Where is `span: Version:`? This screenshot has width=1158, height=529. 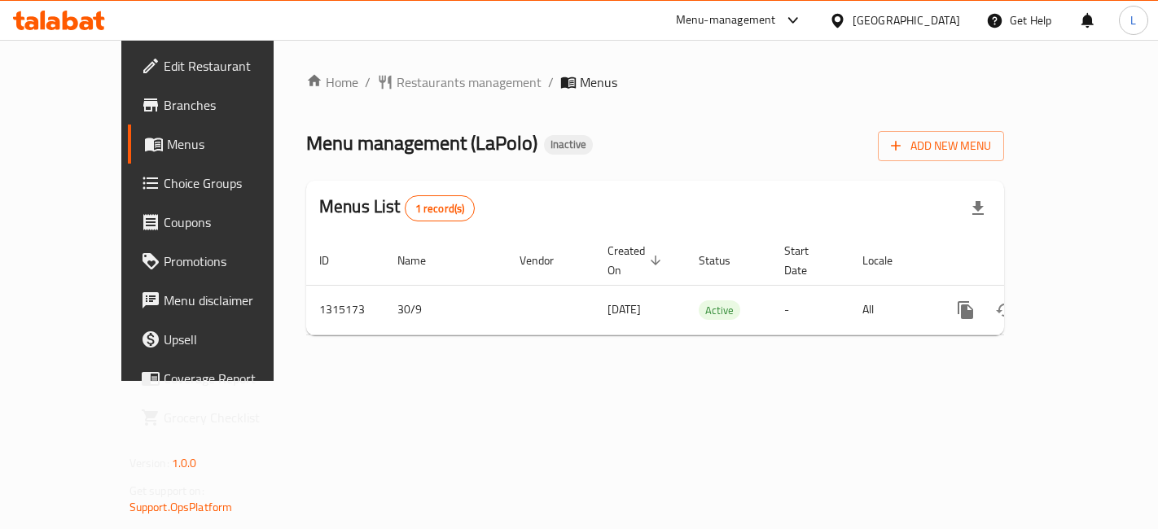 span: Version: is located at coordinates (149, 463).